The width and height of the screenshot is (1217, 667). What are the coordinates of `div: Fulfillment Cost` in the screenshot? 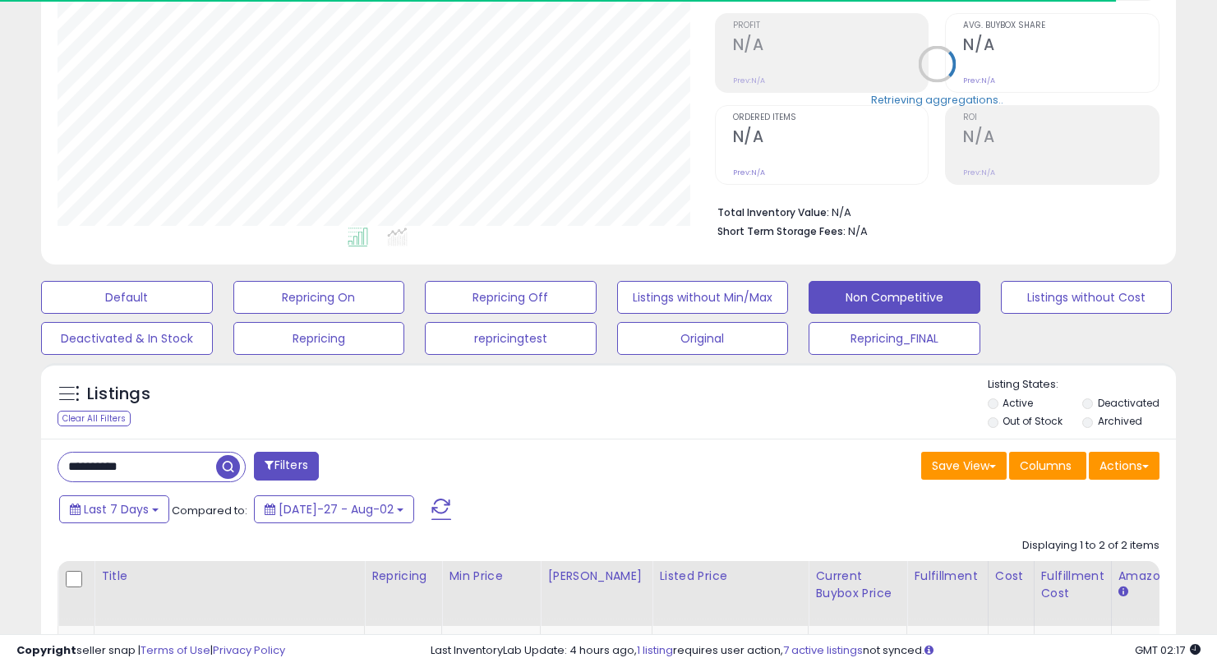 It's located at (1073, 585).